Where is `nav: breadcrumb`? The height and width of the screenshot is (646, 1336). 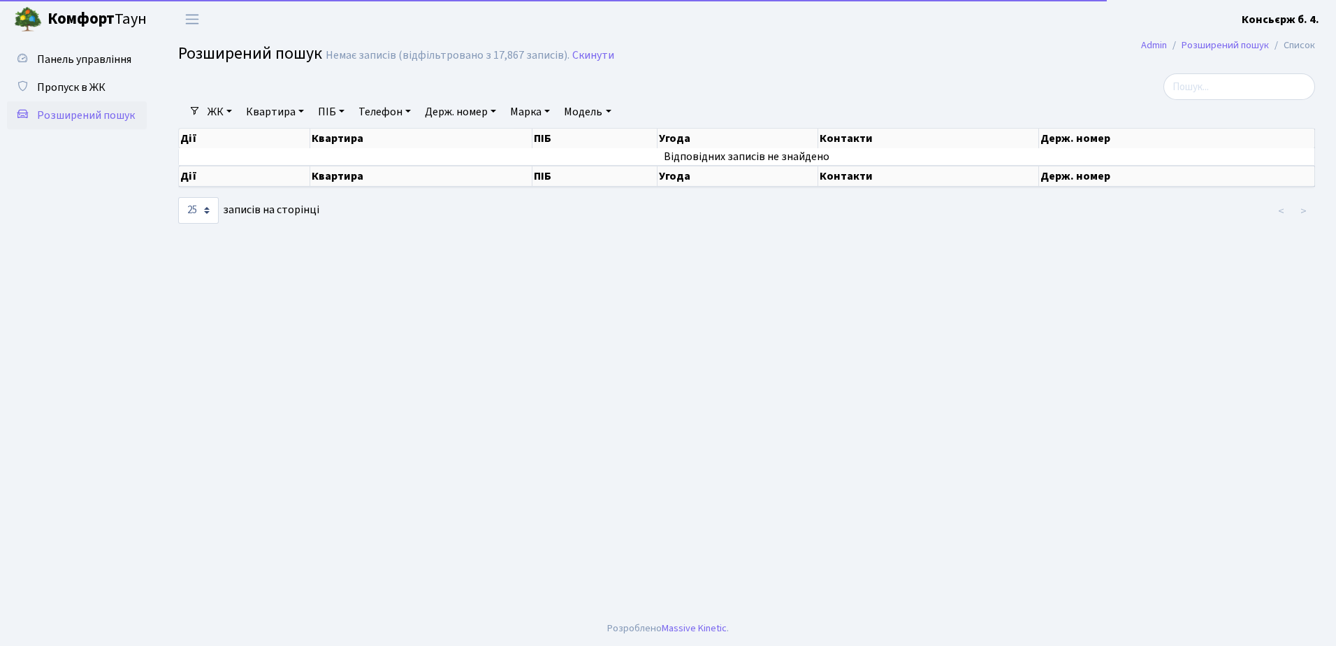
nav: breadcrumb is located at coordinates (1228, 45).